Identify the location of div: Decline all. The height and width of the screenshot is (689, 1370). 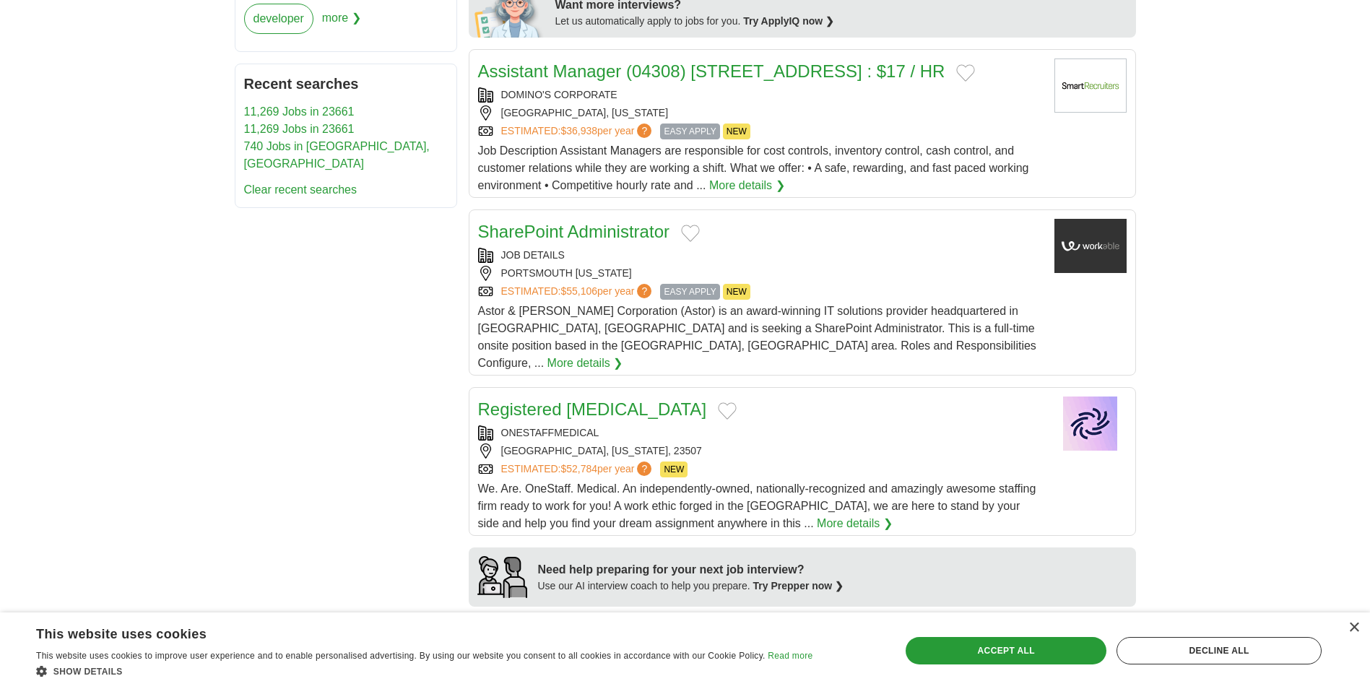
(1219, 651).